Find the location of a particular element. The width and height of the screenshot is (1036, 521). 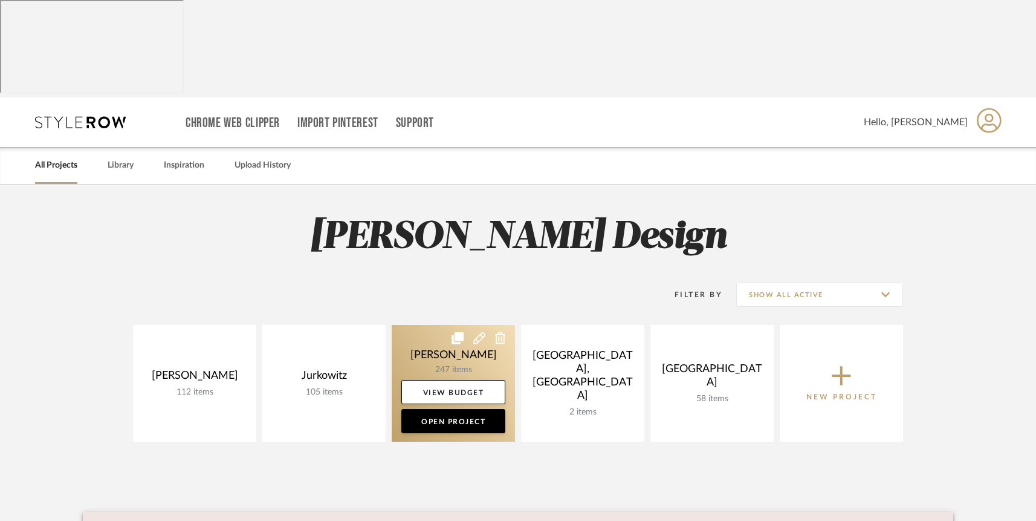

button: New Project is located at coordinates (842, 383).